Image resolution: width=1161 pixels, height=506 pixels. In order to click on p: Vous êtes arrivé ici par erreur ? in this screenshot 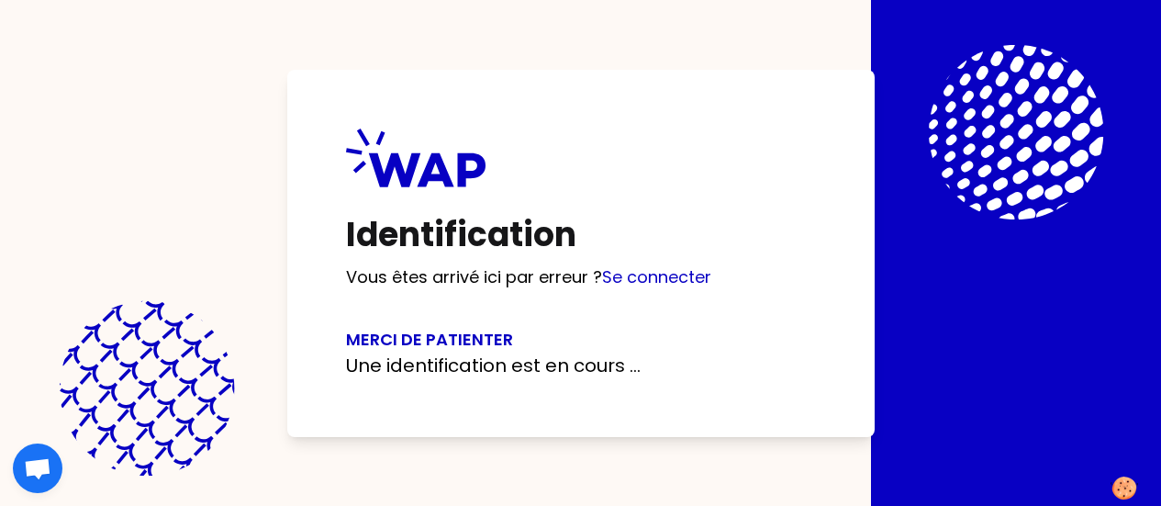, I will do `click(581, 277)`.